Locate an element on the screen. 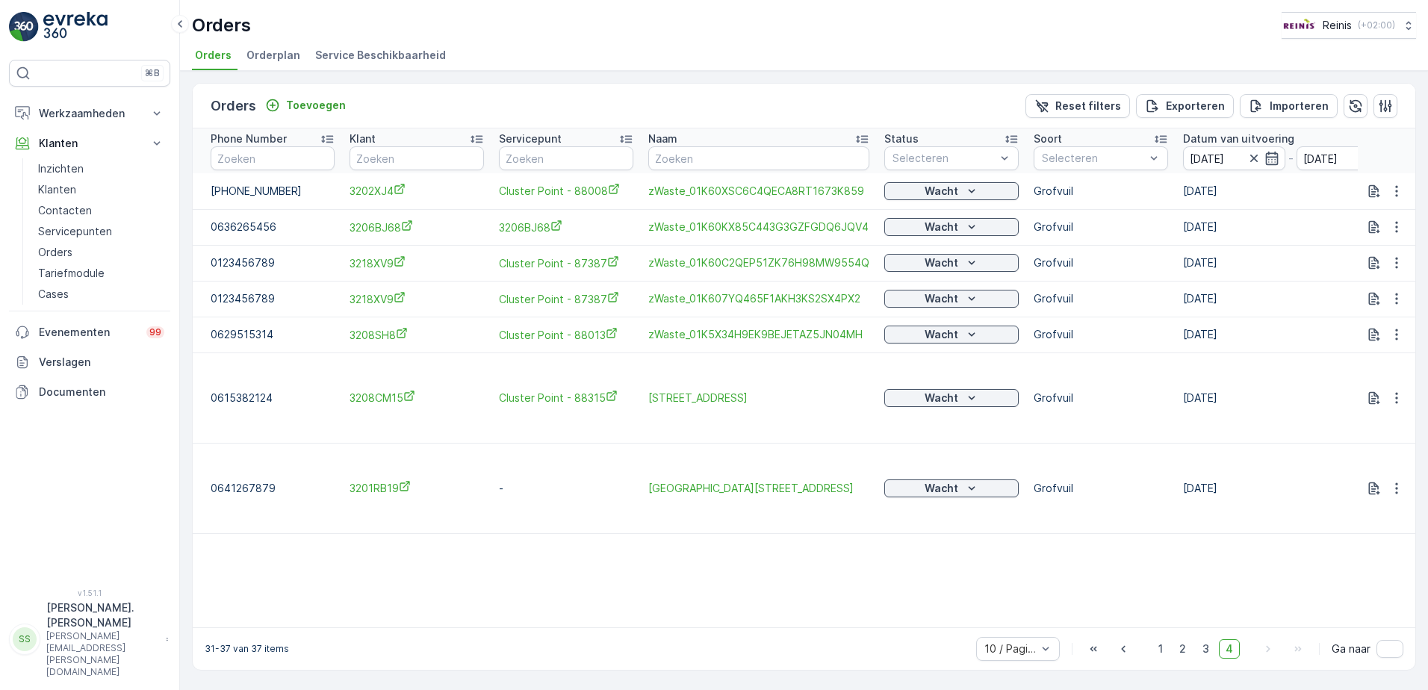 This screenshot has width=1428, height=690. p: Documenten is located at coordinates (102, 392).